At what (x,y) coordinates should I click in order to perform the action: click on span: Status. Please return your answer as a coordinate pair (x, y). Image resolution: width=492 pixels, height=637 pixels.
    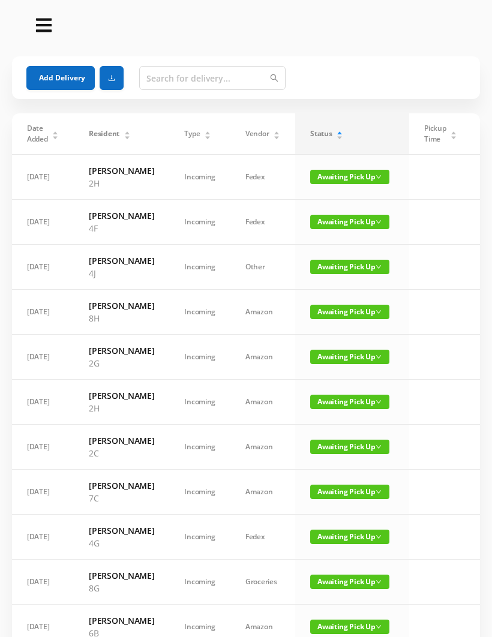
    Looking at the image, I should click on (321, 134).